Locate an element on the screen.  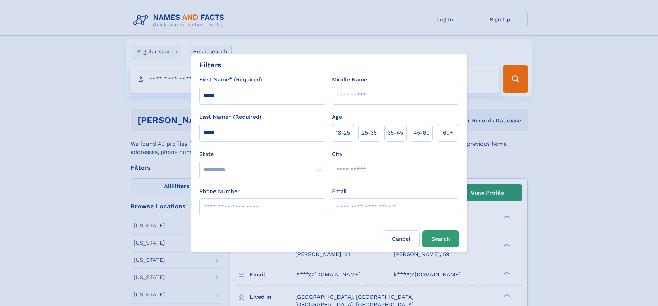
span: 35‑45 is located at coordinates (395, 133).